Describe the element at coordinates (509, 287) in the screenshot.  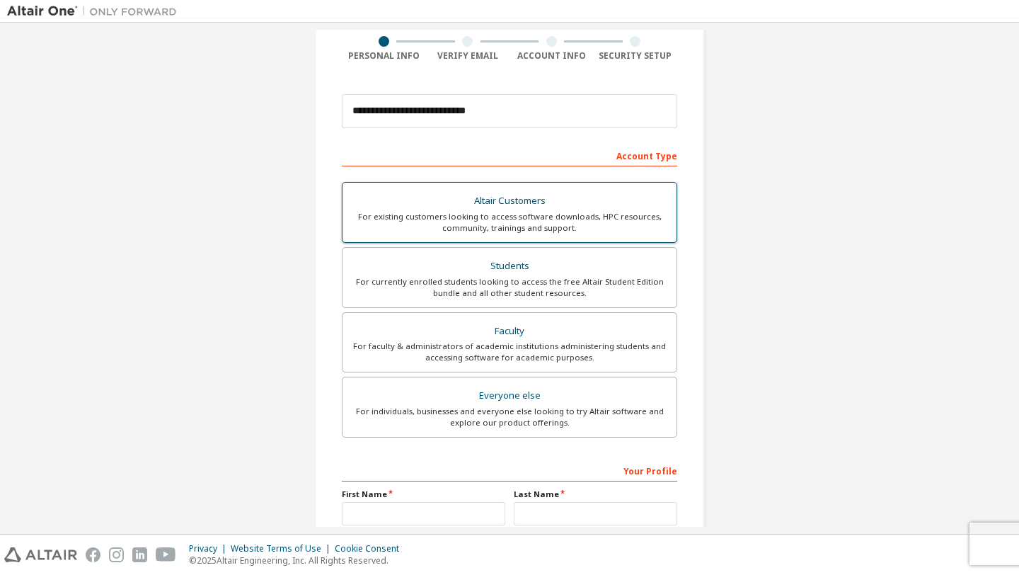
I see `div: For currently enrolled students looking to access the free Altair Student Edition bundle and all ...` at that location.